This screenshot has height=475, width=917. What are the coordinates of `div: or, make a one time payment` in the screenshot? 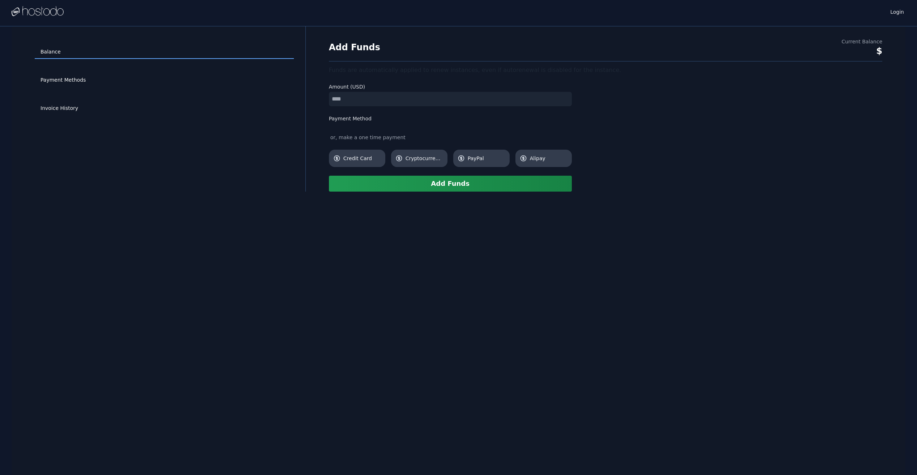 It's located at (450, 137).